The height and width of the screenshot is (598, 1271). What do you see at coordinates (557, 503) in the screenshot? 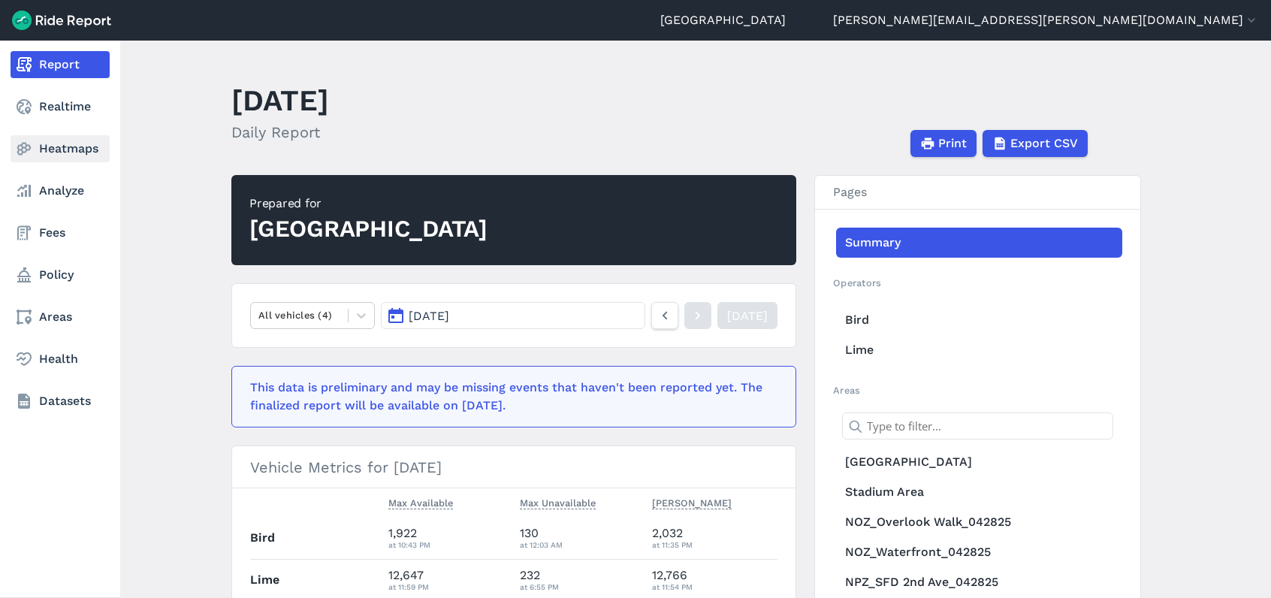
I see `button: Max Unavailable` at bounding box center [557, 503].